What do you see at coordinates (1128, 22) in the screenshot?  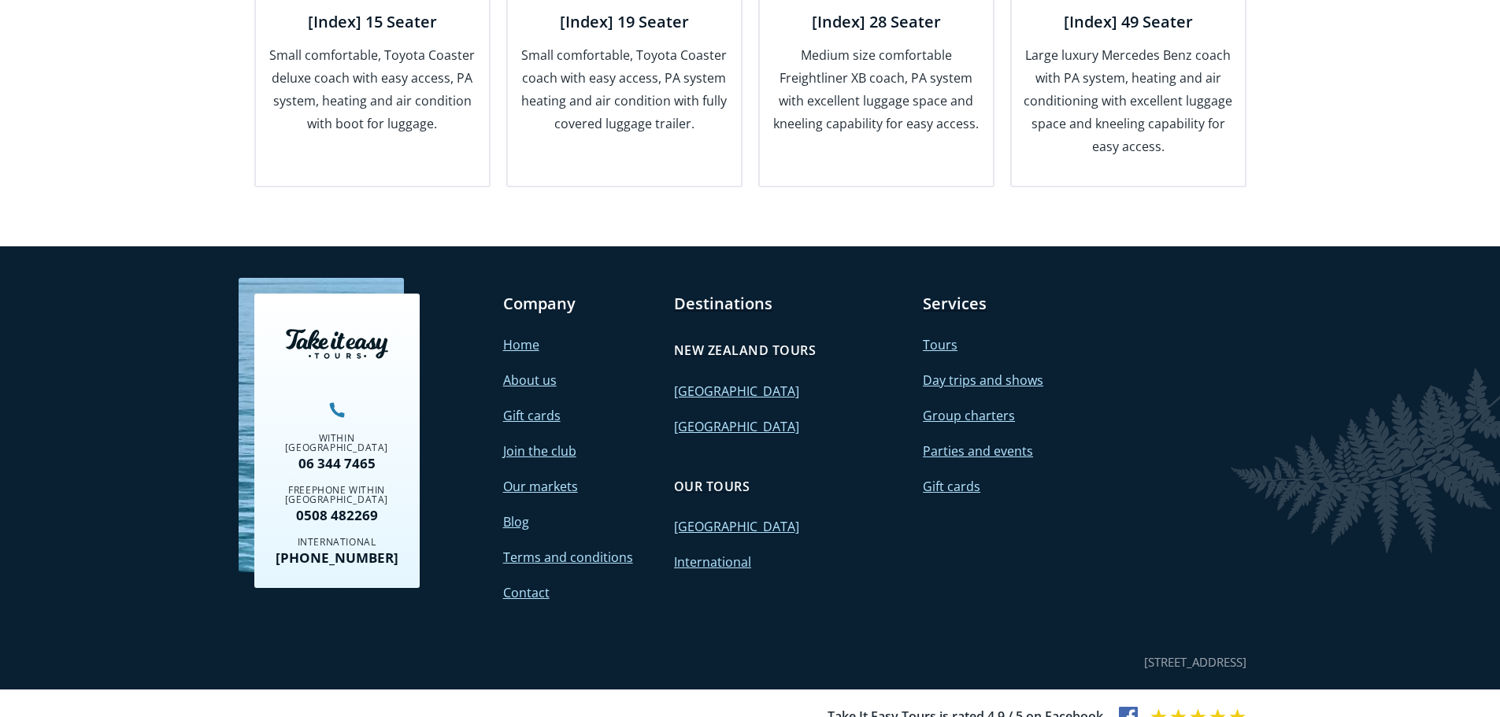 I see `h4: [Index] 49 Seater` at bounding box center [1128, 22].